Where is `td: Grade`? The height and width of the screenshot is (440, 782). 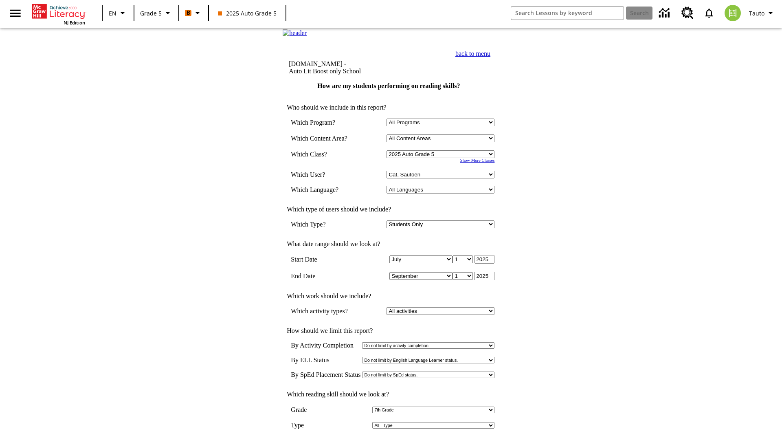
td: Grade is located at coordinates (302, 410).